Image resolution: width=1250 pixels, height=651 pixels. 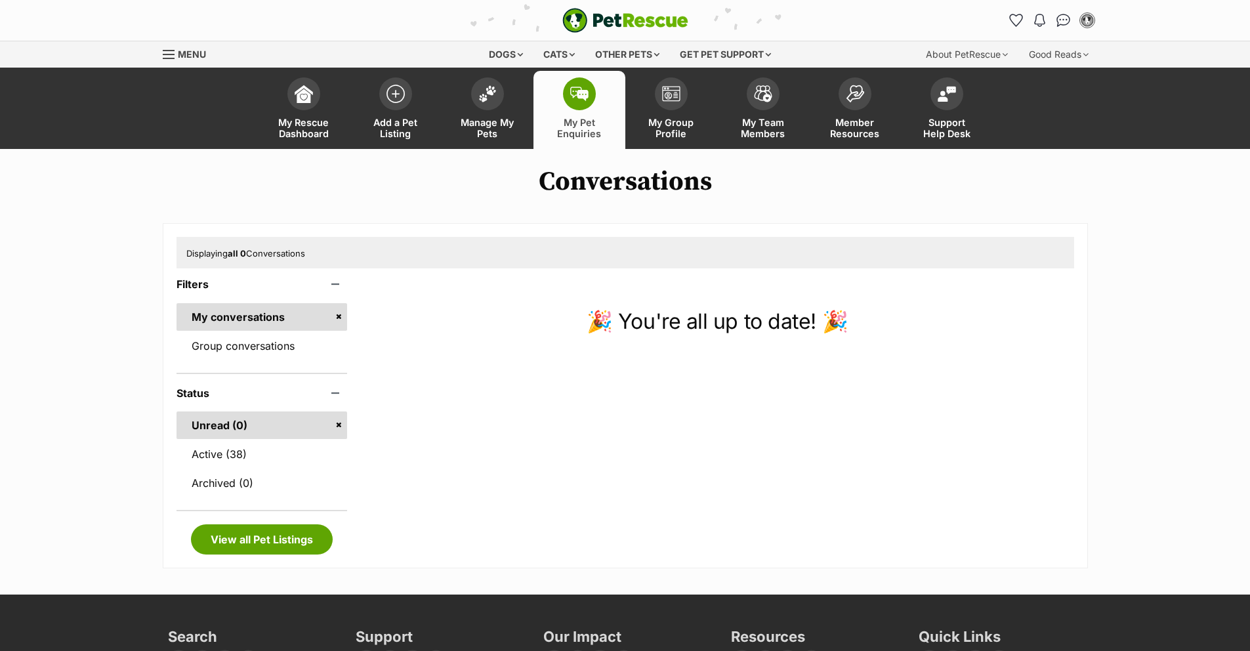 I want to click on ul: Account quick links, so click(x=1052, y=20).